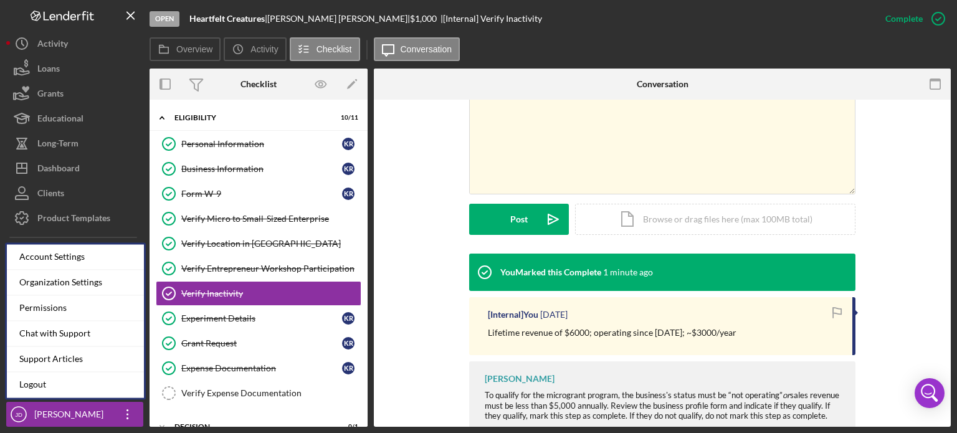 The image size is (957, 433). I want to click on div: Verify Entrepreneur Workshop Participation, so click(271, 269).